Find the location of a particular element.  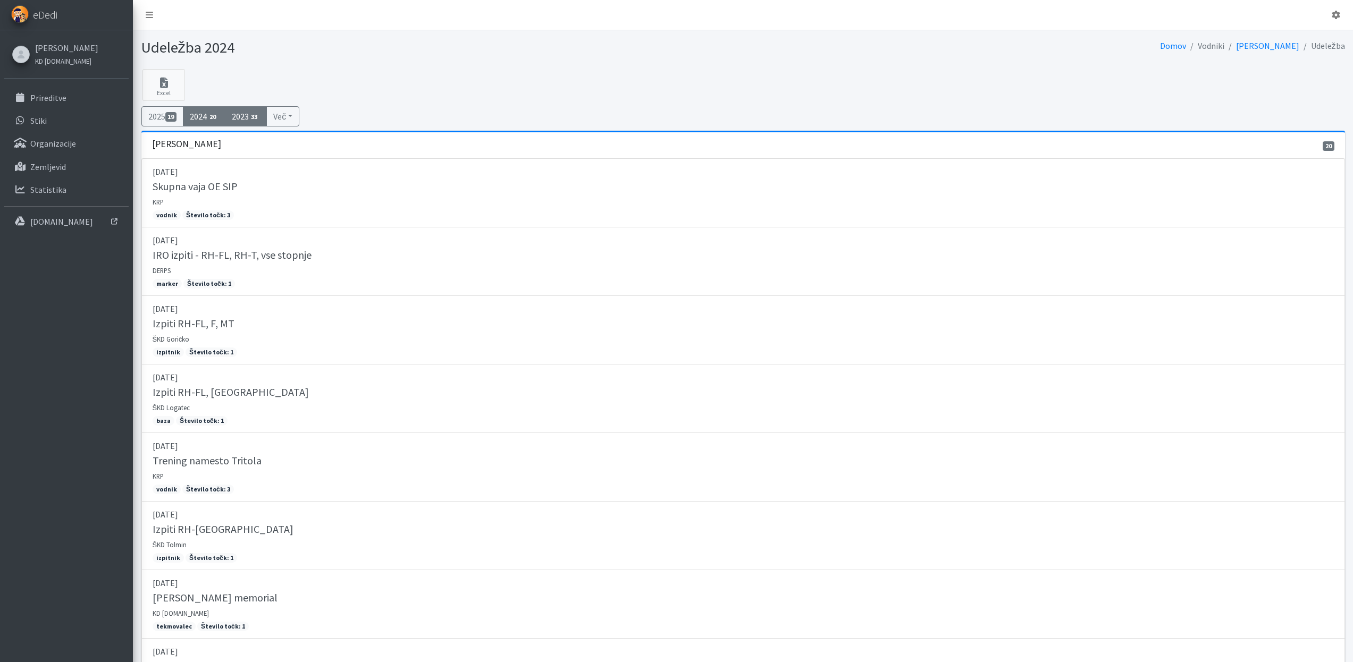

span: 19 is located at coordinates (171, 117).